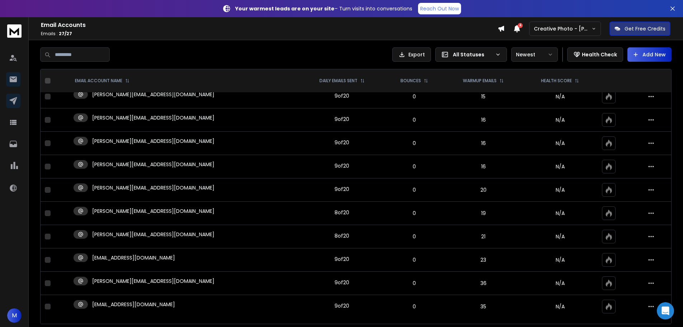  I want to click on td: 21, so click(484, 236).